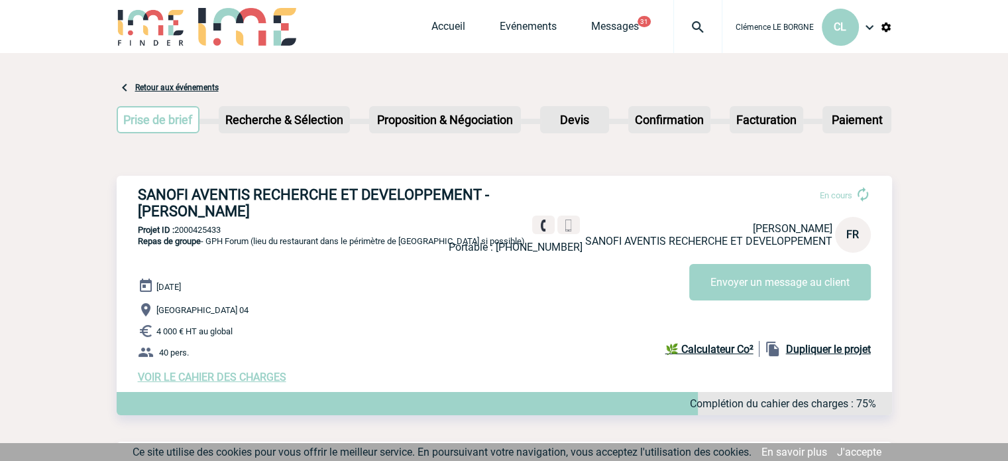 Image resolution: width=1008 pixels, height=461 pixels. What do you see at coordinates (194, 331) in the screenshot?
I see `span: 4 000 € HT au global` at bounding box center [194, 331].